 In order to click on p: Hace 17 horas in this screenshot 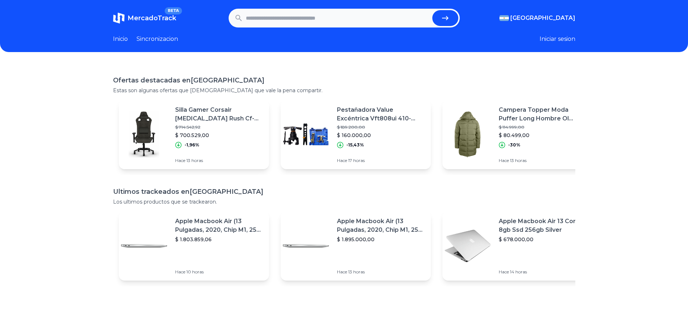, I will do `click(381, 160)`.